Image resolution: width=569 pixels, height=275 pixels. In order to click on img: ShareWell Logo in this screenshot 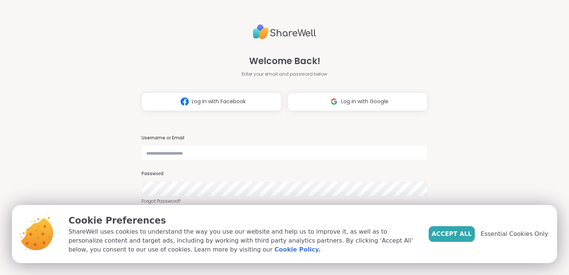, I will do `click(284, 32)`.